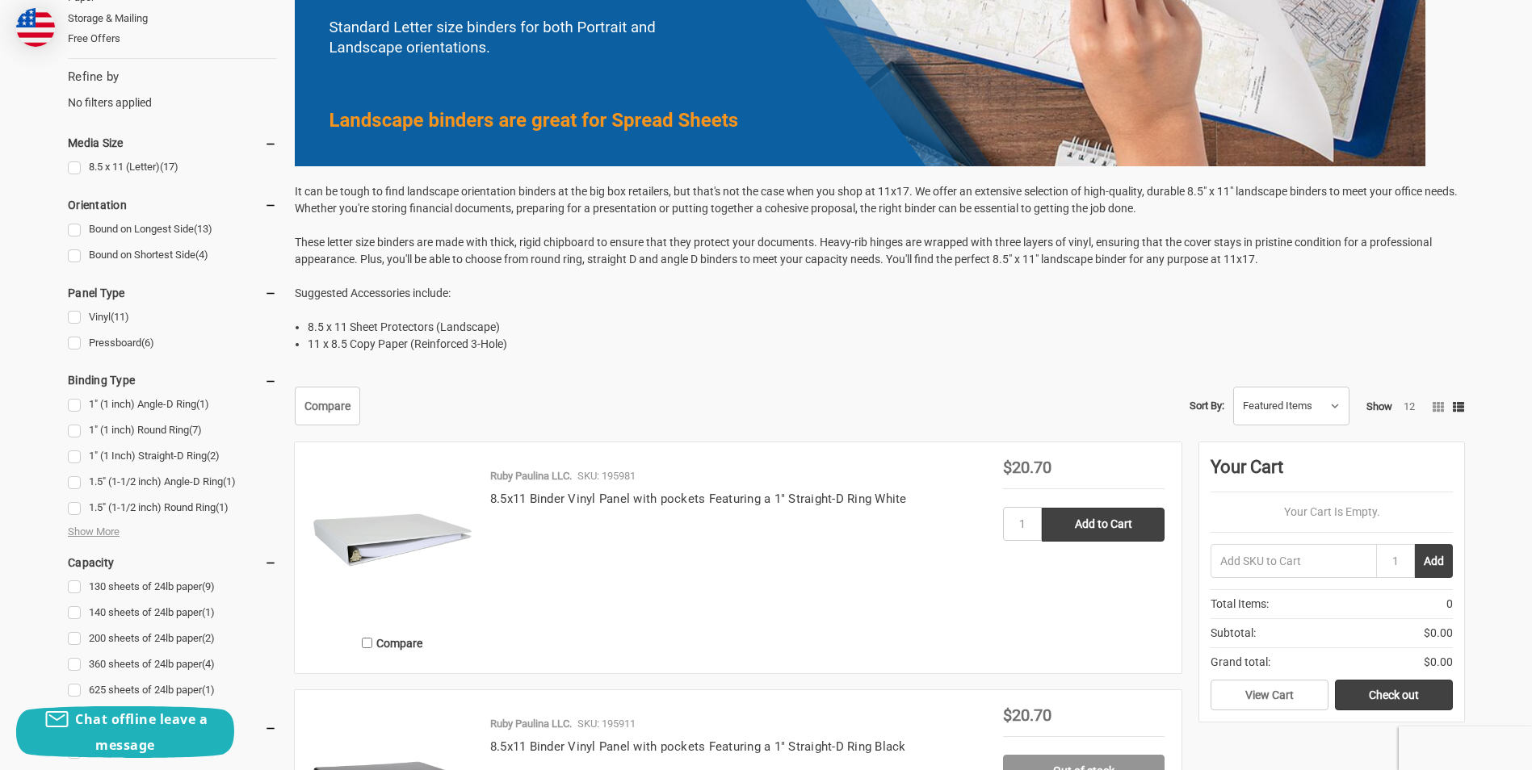 The width and height of the screenshot is (1532, 770). What do you see at coordinates (172, 229) in the screenshot?
I see `a: Bound on Longest Side` at bounding box center [172, 229].